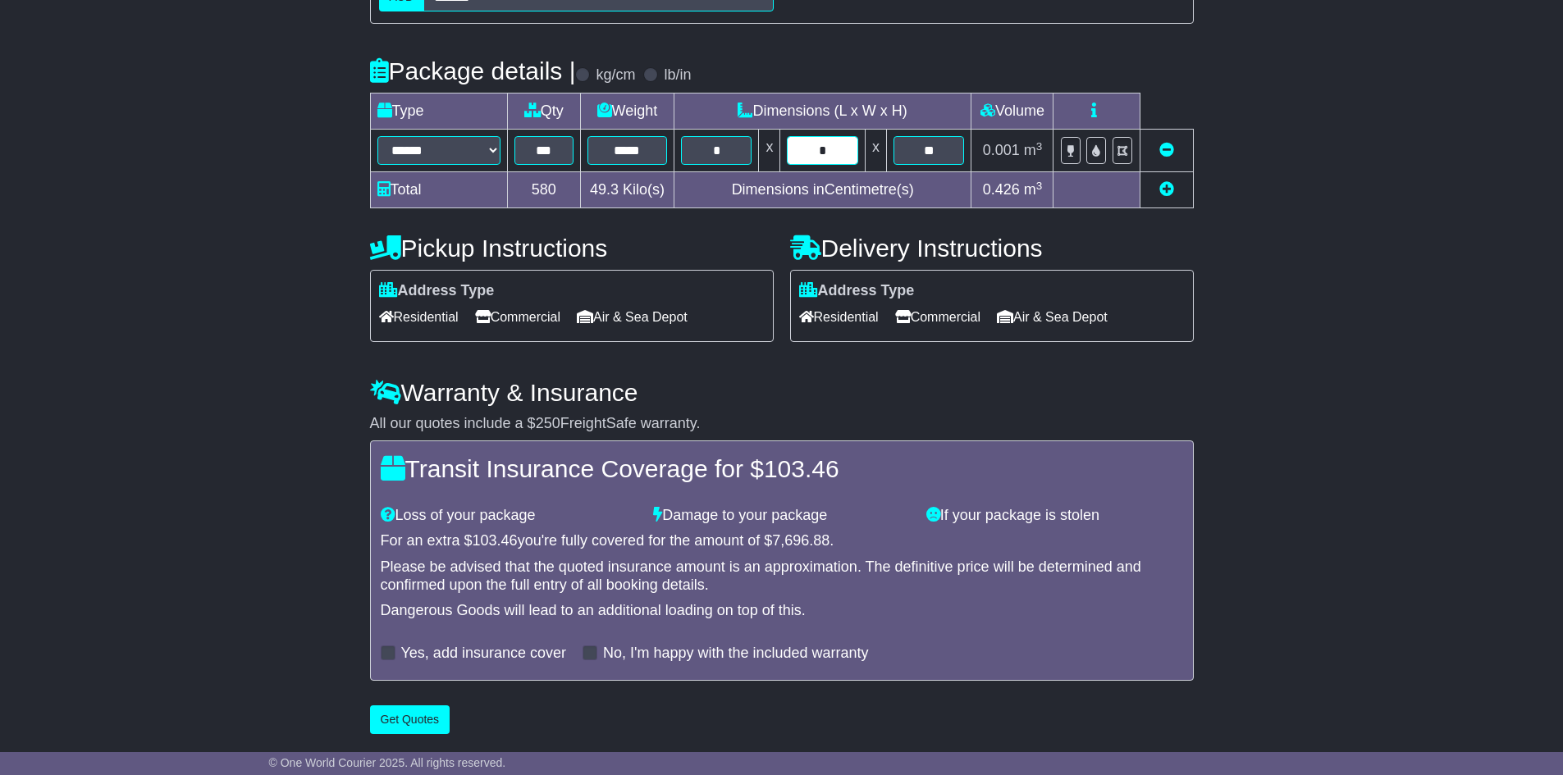 The image size is (1563, 775). Describe the element at coordinates (627, 112) in the screenshot. I see `td: Weight` at that location.